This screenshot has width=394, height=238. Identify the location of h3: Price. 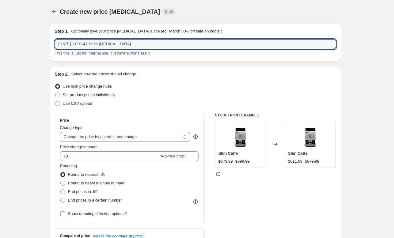
(64, 120).